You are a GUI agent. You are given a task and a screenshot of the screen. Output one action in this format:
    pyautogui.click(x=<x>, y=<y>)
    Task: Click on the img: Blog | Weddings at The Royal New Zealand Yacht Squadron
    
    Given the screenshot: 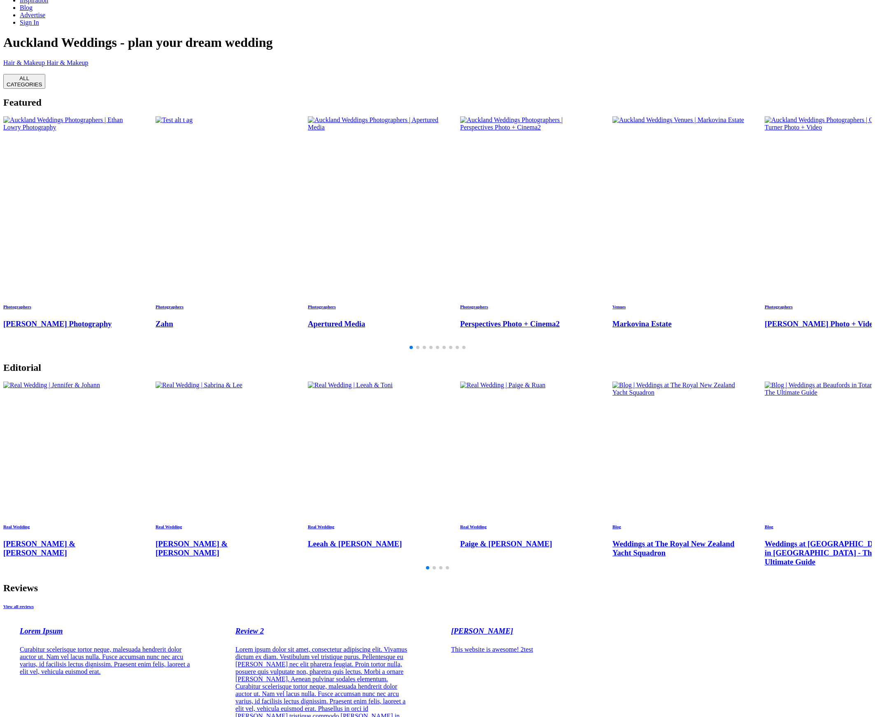 What is the action you would take?
    pyautogui.click(x=678, y=389)
    